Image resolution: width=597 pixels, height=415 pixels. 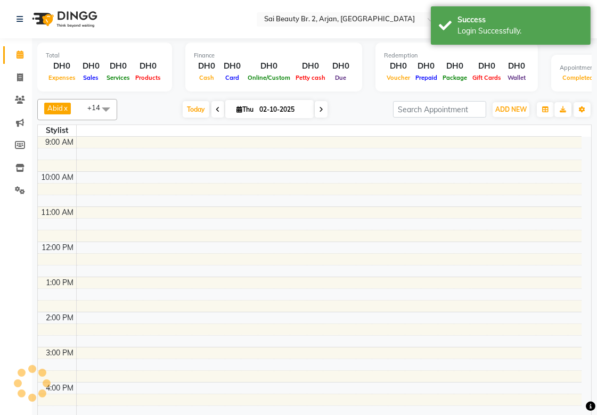 I want to click on span: ADD NEW, so click(x=511, y=109).